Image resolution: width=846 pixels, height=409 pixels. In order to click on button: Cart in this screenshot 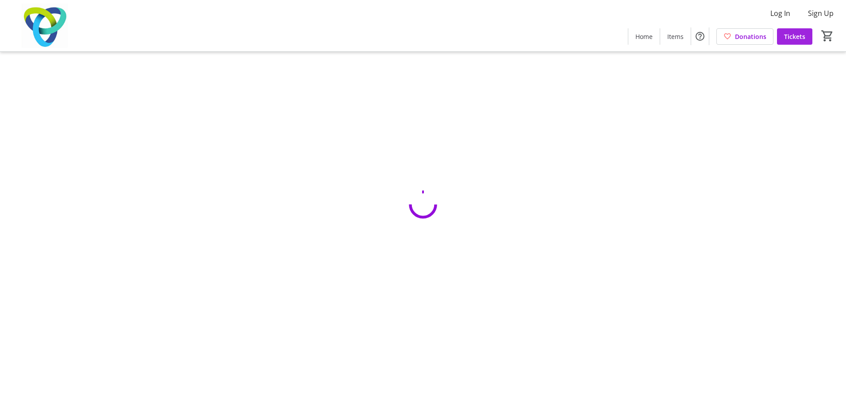, I will do `click(827, 36)`.